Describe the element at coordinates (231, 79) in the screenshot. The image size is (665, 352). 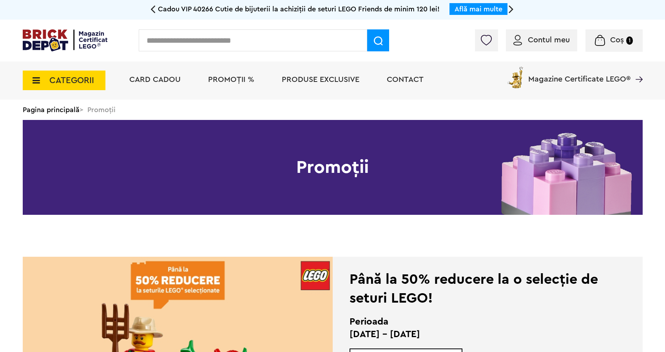
I see `a: PROMOȚII %` at that location.